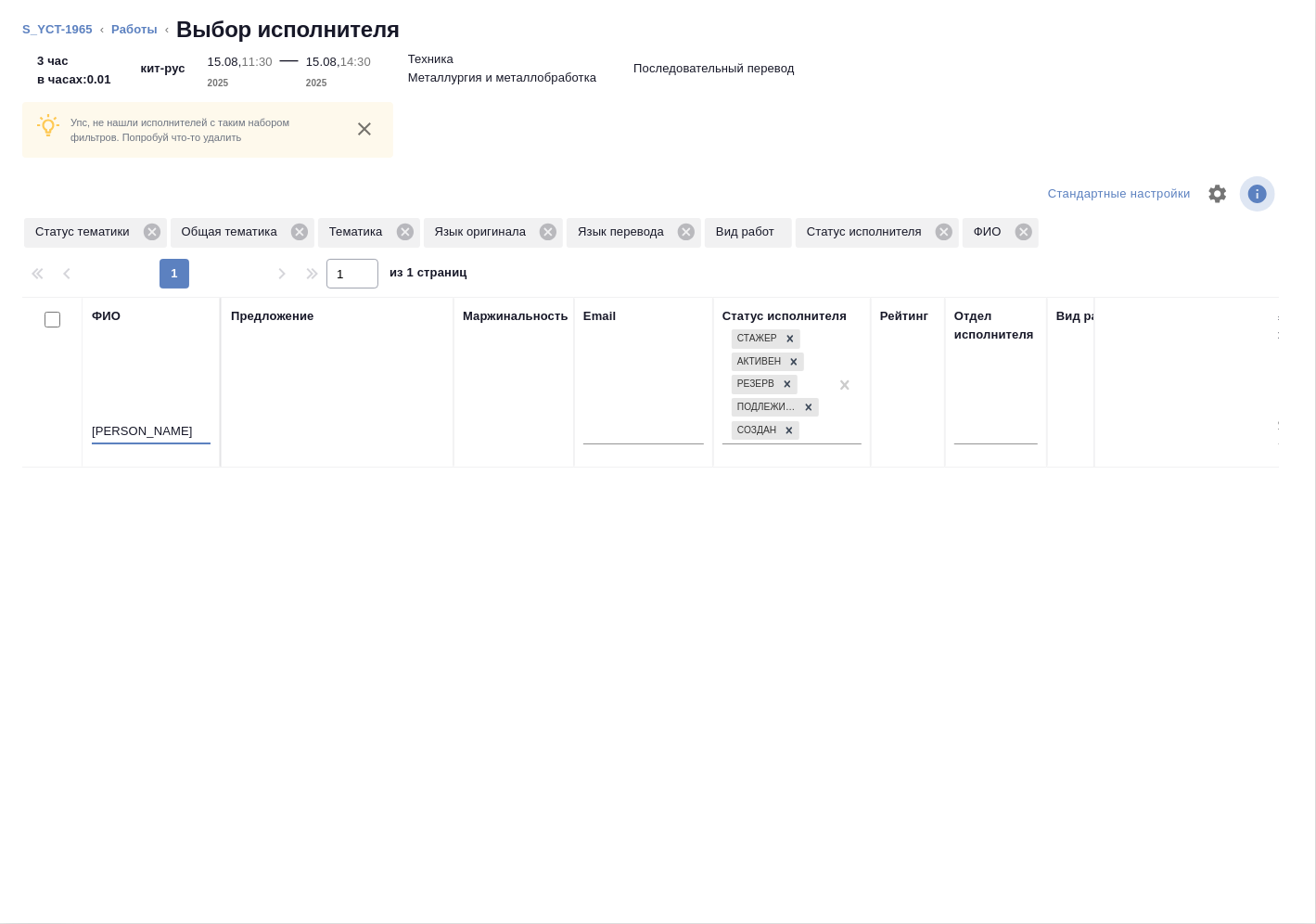 The width and height of the screenshot is (1316, 924). What do you see at coordinates (493, 233) in the screenshot?
I see `div: Язык оригинала` at bounding box center [493, 233].